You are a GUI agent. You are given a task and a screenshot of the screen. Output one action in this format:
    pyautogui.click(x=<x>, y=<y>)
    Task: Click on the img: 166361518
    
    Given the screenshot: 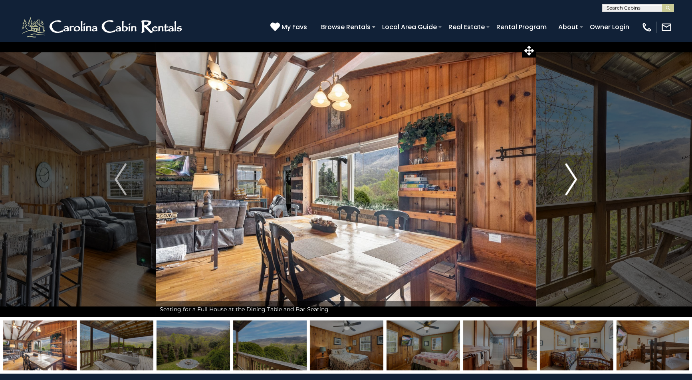 What is the action you would take?
    pyautogui.click(x=576, y=345)
    